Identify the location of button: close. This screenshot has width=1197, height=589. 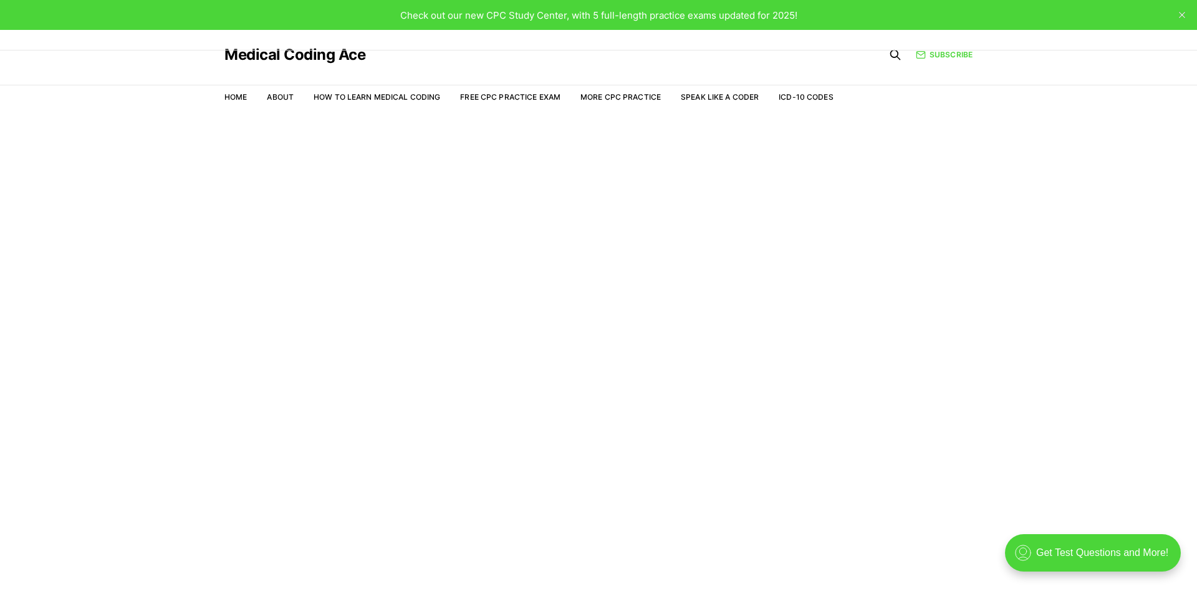
(1182, 15).